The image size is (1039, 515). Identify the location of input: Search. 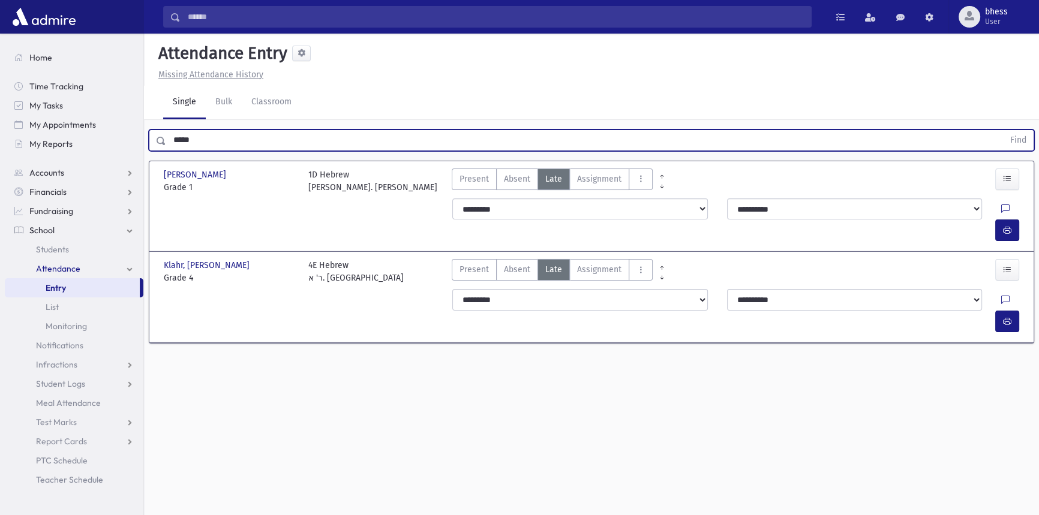
(495, 17).